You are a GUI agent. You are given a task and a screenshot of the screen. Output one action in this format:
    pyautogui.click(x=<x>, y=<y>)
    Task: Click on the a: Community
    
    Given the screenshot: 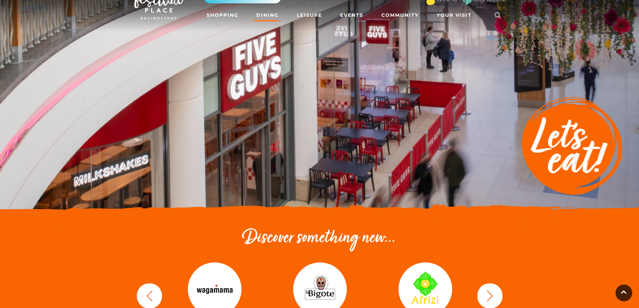 What is the action you would take?
    pyautogui.click(x=400, y=15)
    